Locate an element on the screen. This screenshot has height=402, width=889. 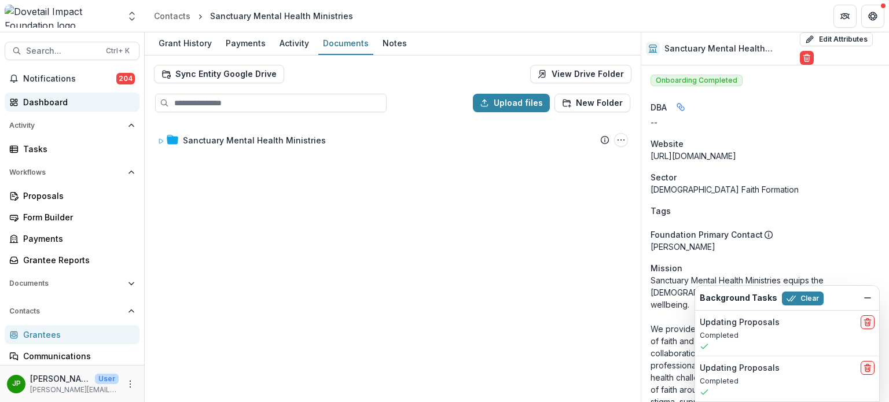
span: Documents is located at coordinates (66, 284).